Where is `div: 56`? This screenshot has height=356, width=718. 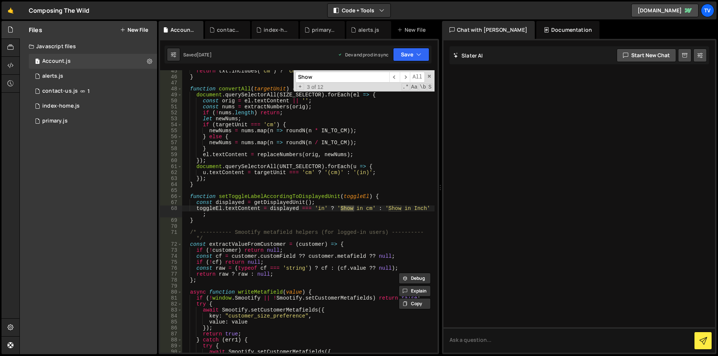
div: 56 is located at coordinates (171, 137).